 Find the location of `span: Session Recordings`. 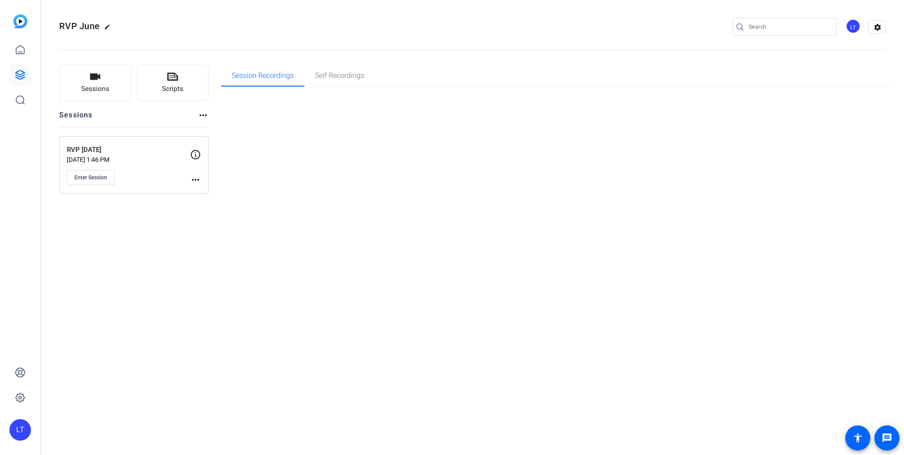

span: Session Recordings is located at coordinates (263, 76).